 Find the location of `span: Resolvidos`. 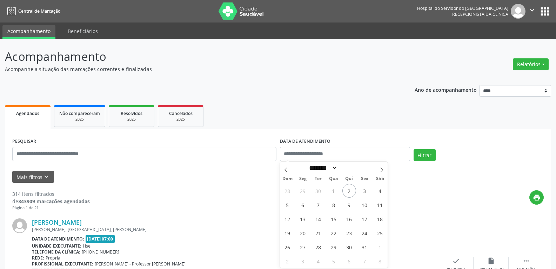

span: Resolvidos is located at coordinates (132, 113).